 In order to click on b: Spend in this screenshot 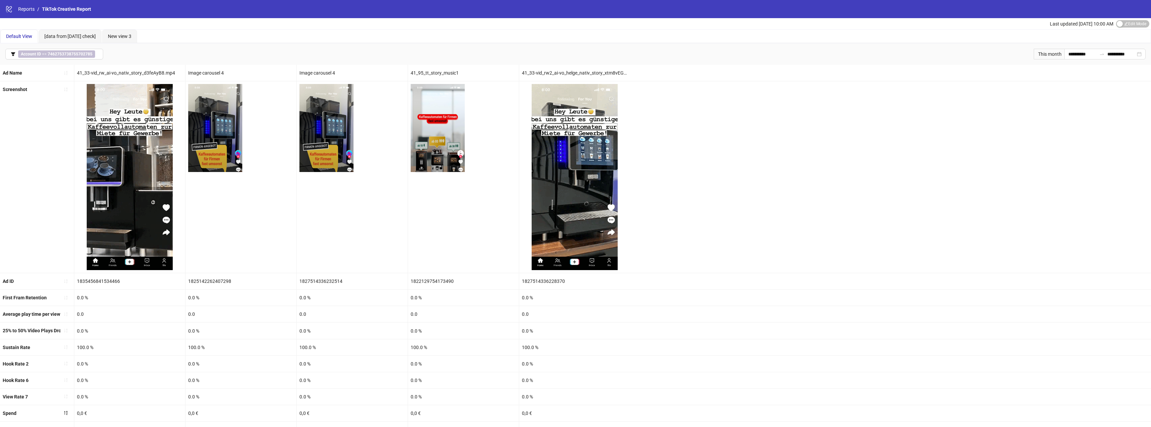, I will do `click(9, 413)`.